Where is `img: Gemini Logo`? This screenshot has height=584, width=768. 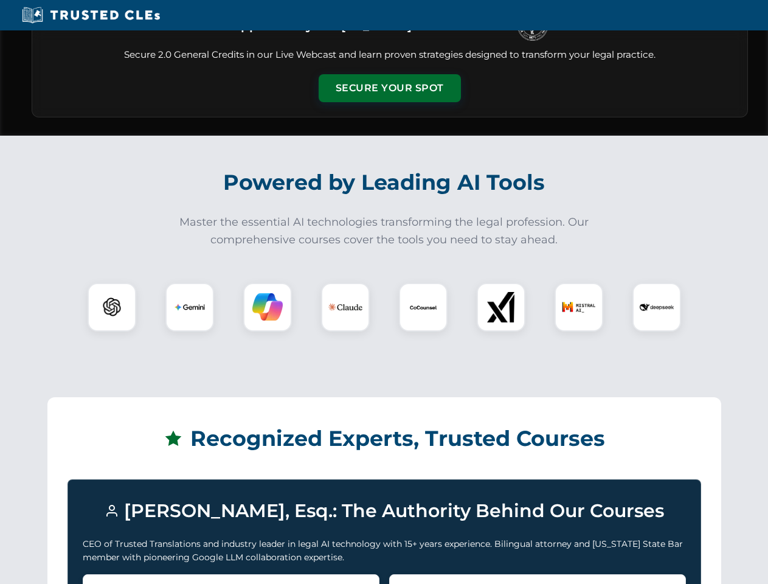
img: Gemini Logo is located at coordinates (190, 307).